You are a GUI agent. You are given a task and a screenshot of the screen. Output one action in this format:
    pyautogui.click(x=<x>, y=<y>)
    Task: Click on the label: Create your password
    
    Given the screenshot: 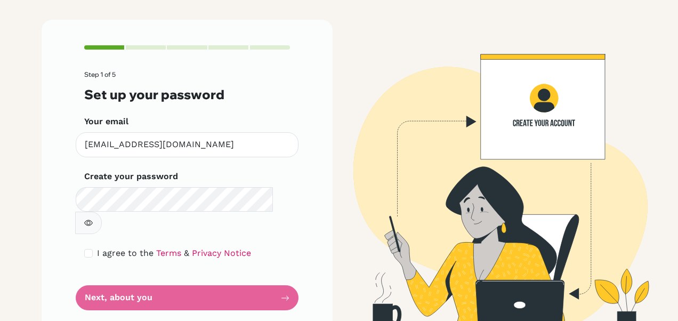 What is the action you would take?
    pyautogui.click(x=131, y=177)
    